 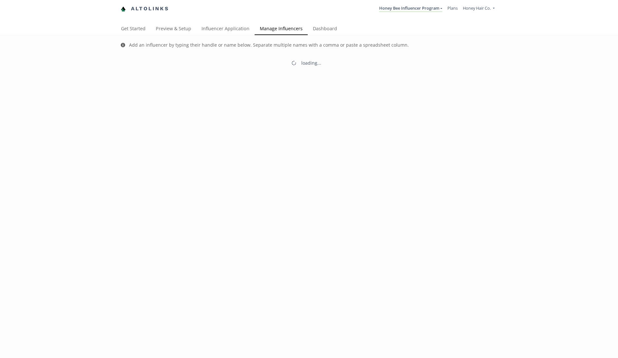 I want to click on img: favicon-32x32.png, so click(x=123, y=9).